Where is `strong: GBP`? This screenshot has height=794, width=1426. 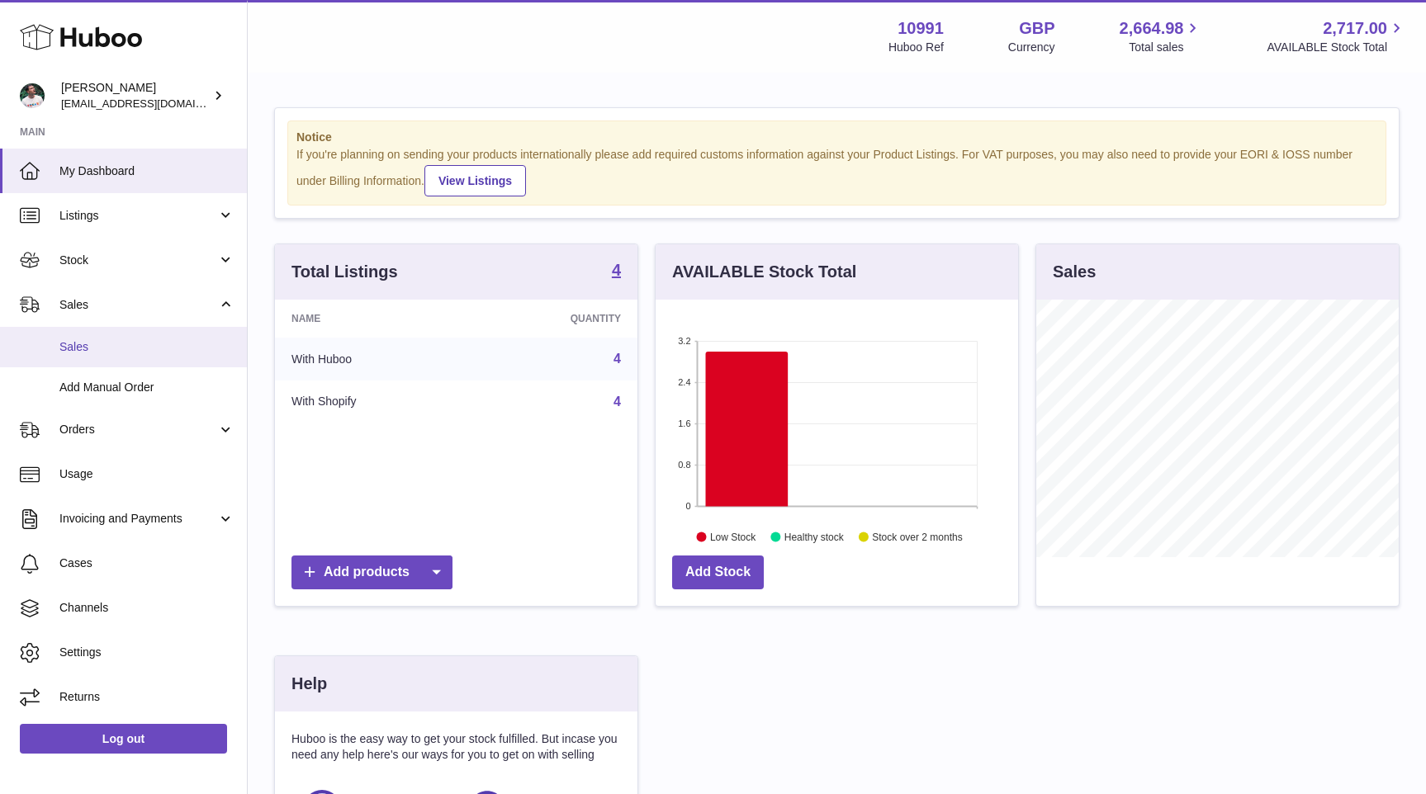
strong: GBP is located at coordinates (1036, 28).